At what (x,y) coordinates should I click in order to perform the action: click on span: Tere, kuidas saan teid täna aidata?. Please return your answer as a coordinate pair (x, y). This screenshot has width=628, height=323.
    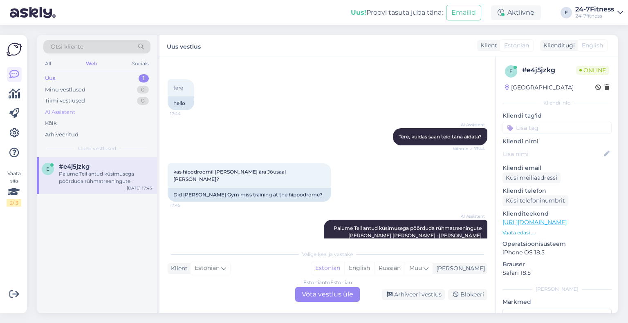
    Looking at the image, I should click on (440, 137).